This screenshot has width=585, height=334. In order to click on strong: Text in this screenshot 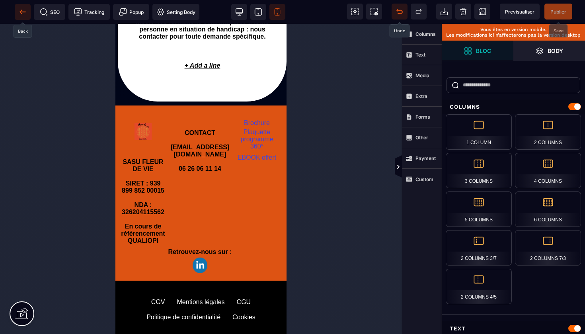, I will do `click(421, 55)`.